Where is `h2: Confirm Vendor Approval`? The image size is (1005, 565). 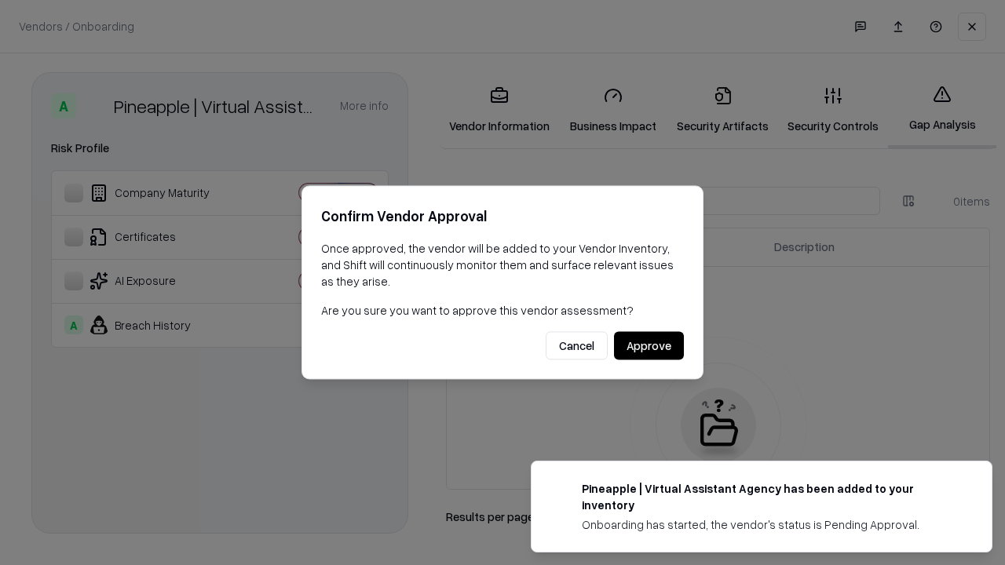 h2: Confirm Vendor Approval is located at coordinates (503, 216).